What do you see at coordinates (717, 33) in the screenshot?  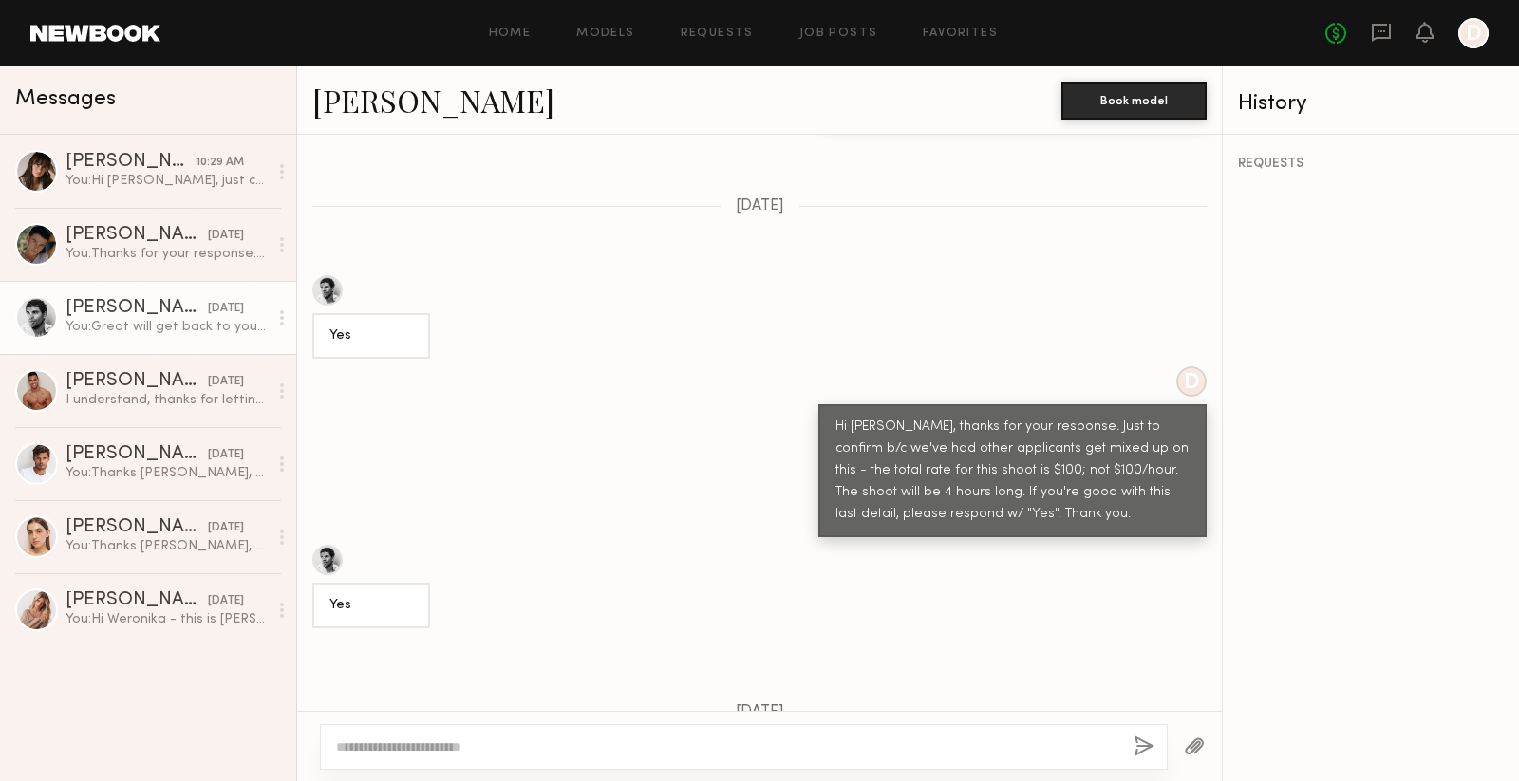 I see `a: Requests` at bounding box center [717, 33].